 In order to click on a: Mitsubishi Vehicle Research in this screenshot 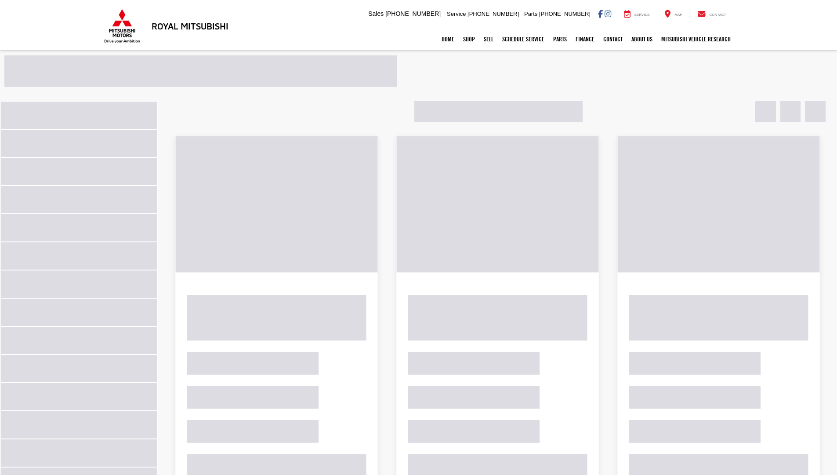, I will do `click(696, 39)`.